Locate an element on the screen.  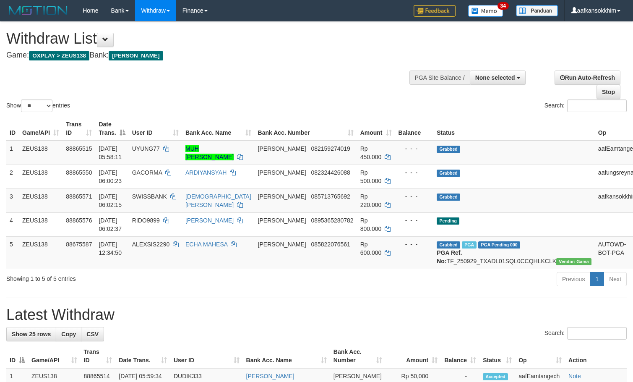
th: Date Trans.: activate to sort column ascending is located at coordinates (143, 356).